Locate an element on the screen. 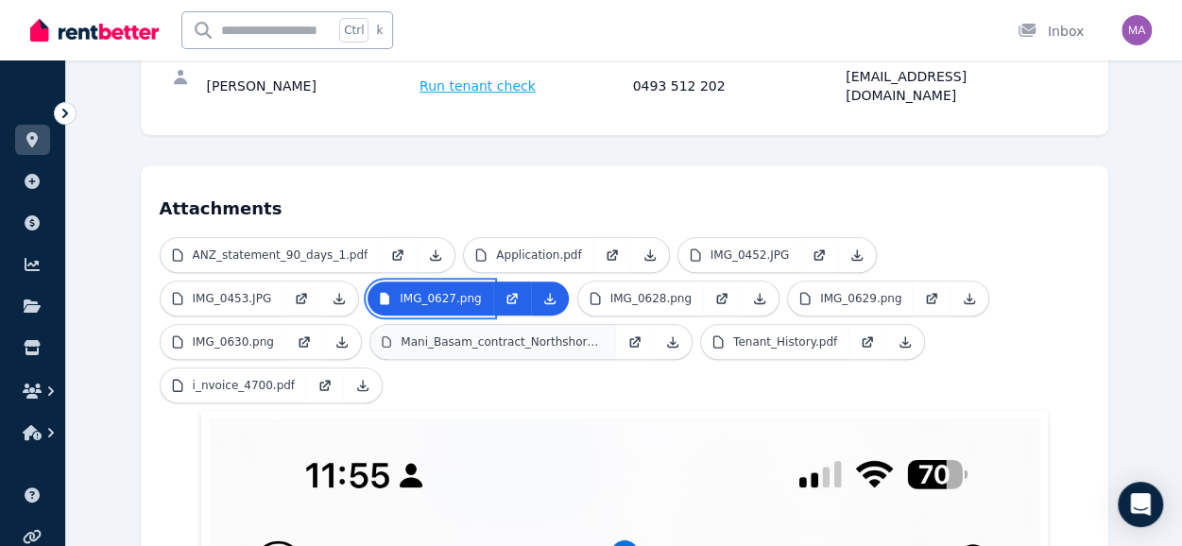 This screenshot has height=546, width=1182. a: Mani_Basam_contract_Northshore_1.pdf is located at coordinates (493, 342).